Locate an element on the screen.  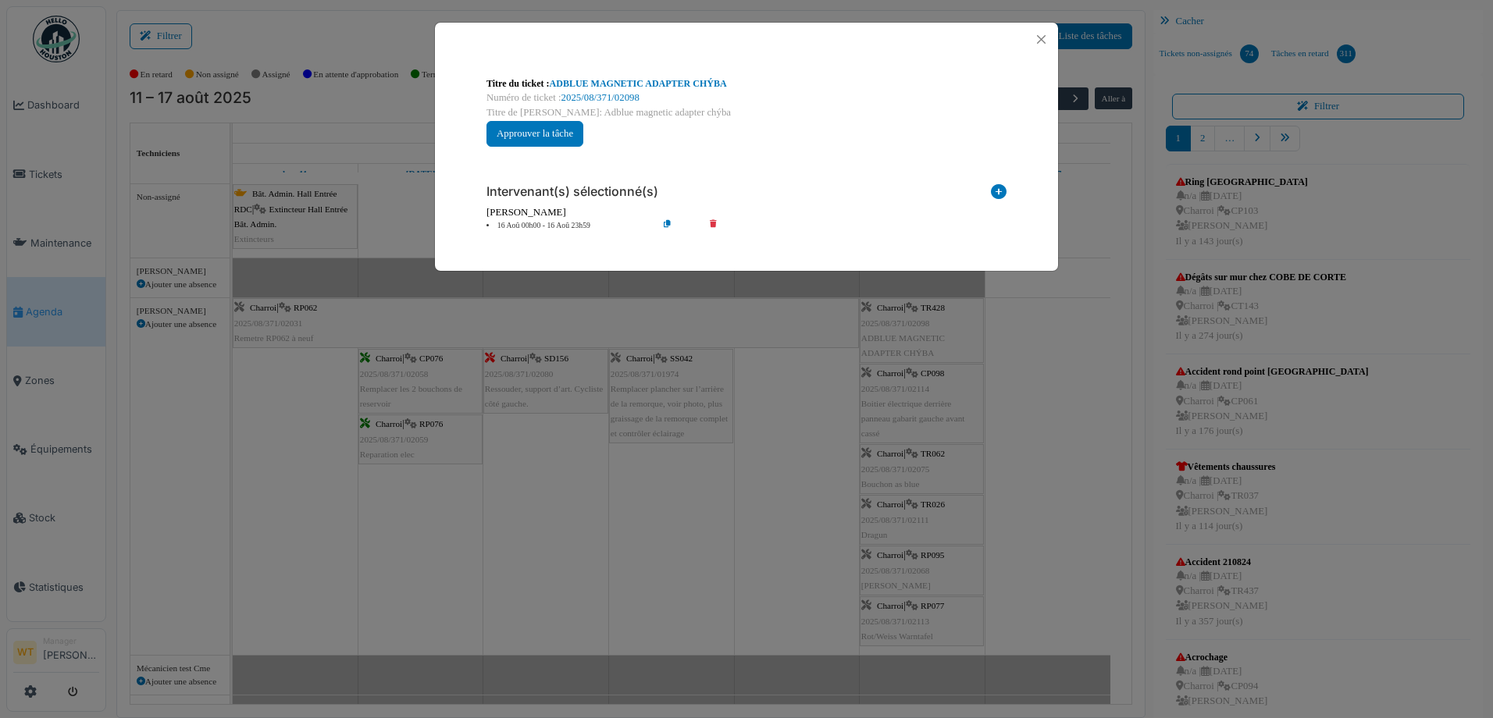
button: Approuver la tâche is located at coordinates (535, 134).